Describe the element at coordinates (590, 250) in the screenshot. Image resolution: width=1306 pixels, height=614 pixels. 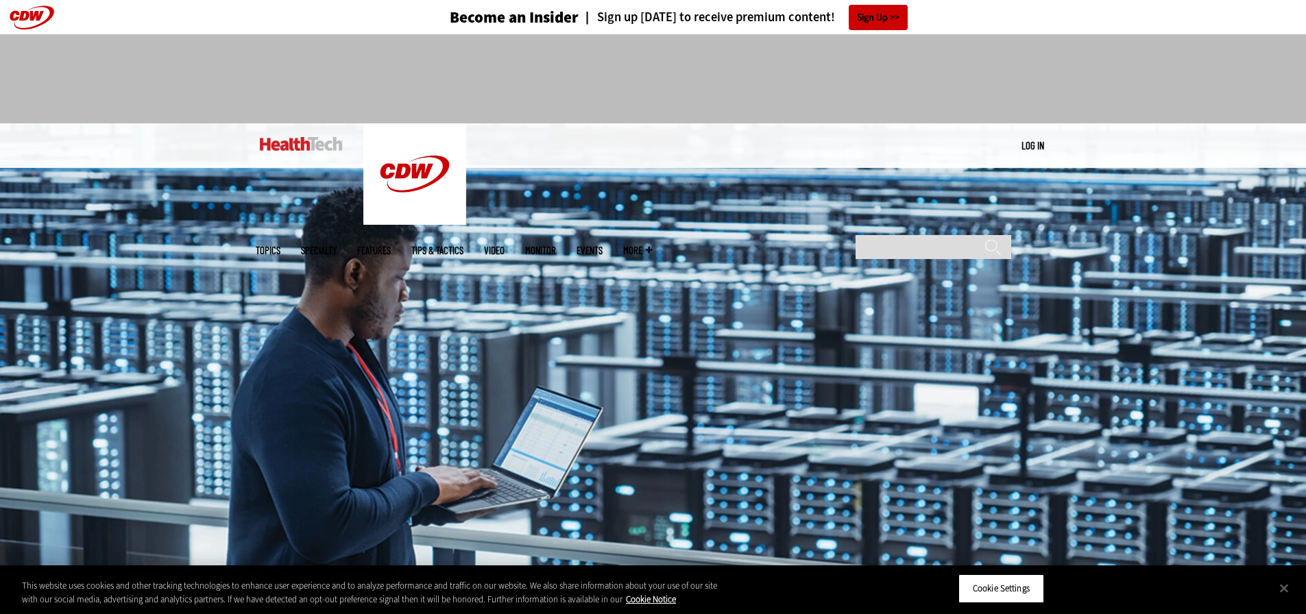
I see `a: Events` at that location.